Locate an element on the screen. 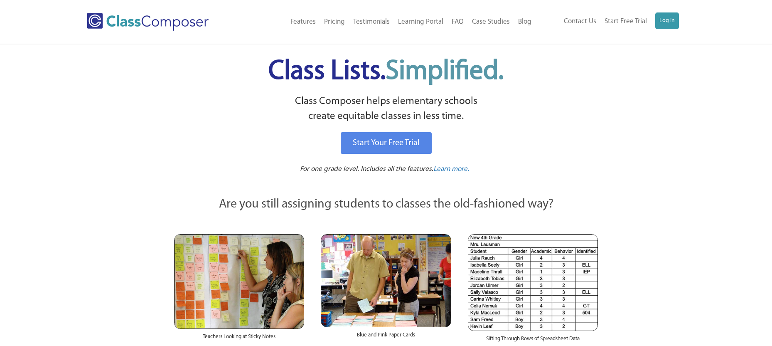 This screenshot has height=346, width=772. a: Case Studies is located at coordinates (491, 22).